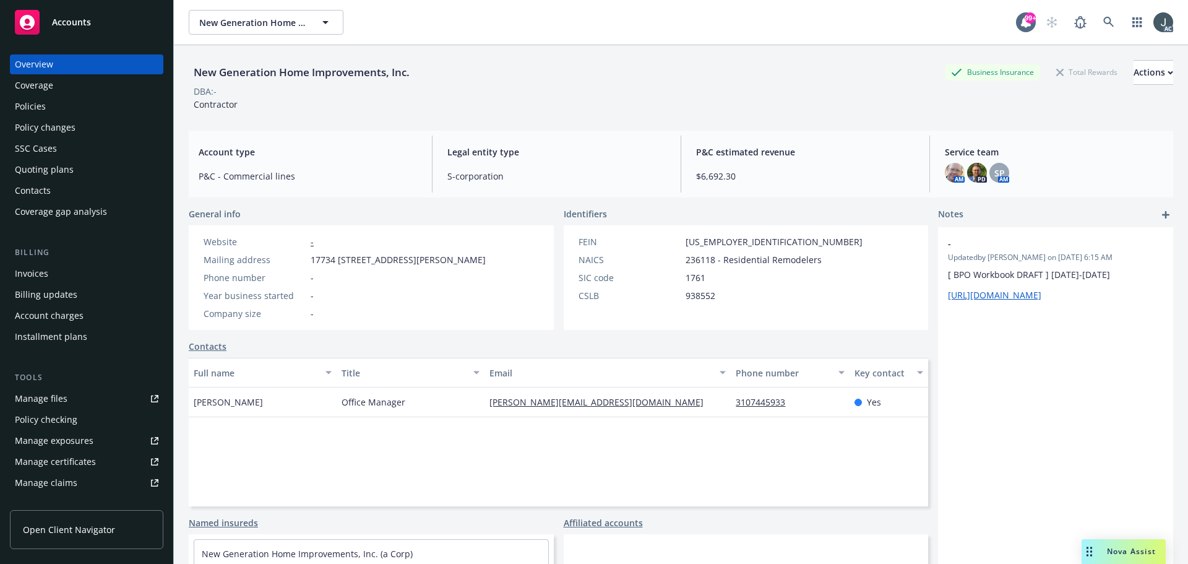  I want to click on div: Coverage gap analysis, so click(61, 212).